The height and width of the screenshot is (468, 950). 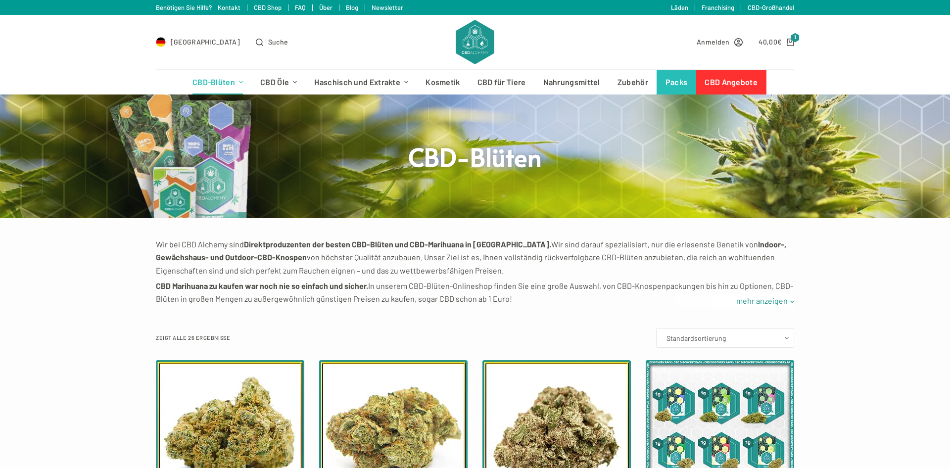 I want to click on p: In unserem CBD-Blüten-Onlineshop finden Sie eine große Auswahl, von CBD-Knospenpackungen bis hin ..., so click(x=475, y=293).